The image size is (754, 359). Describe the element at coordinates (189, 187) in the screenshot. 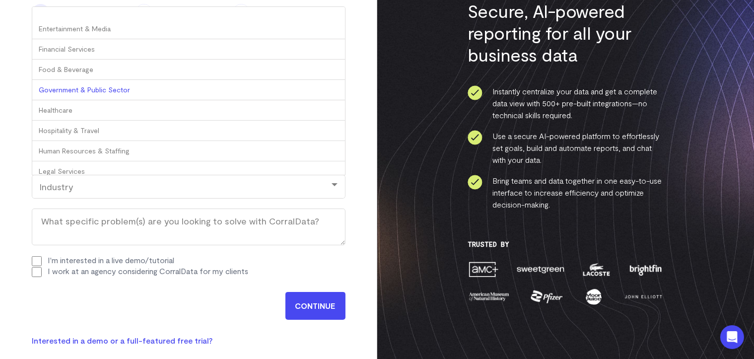

I see `div: Industry` at that location.